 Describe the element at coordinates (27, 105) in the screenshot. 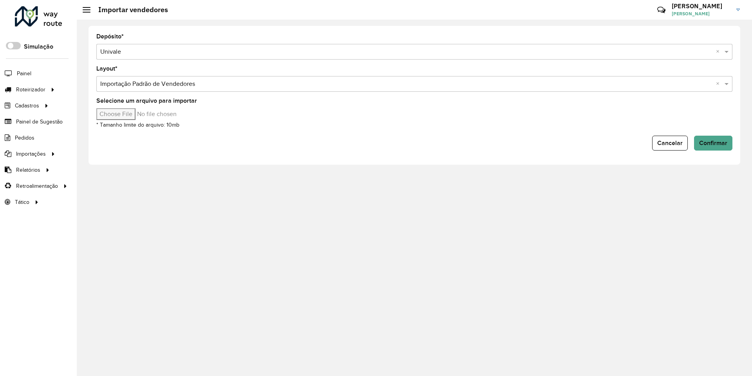

I see `span: Cadastros` at that location.